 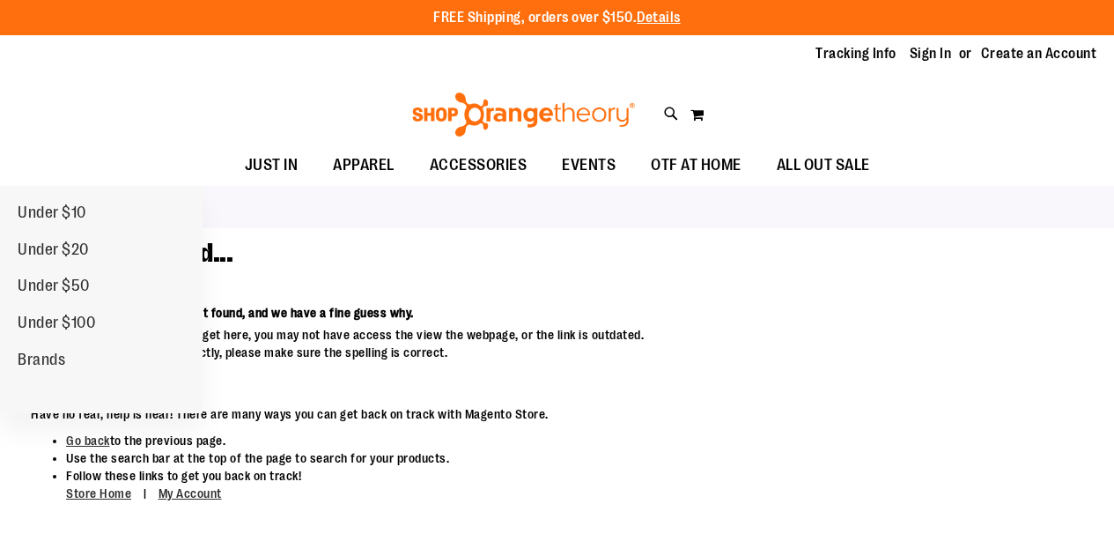 What do you see at coordinates (523, 115) in the screenshot?
I see `img: Shop Orangetheory` at bounding box center [523, 115].